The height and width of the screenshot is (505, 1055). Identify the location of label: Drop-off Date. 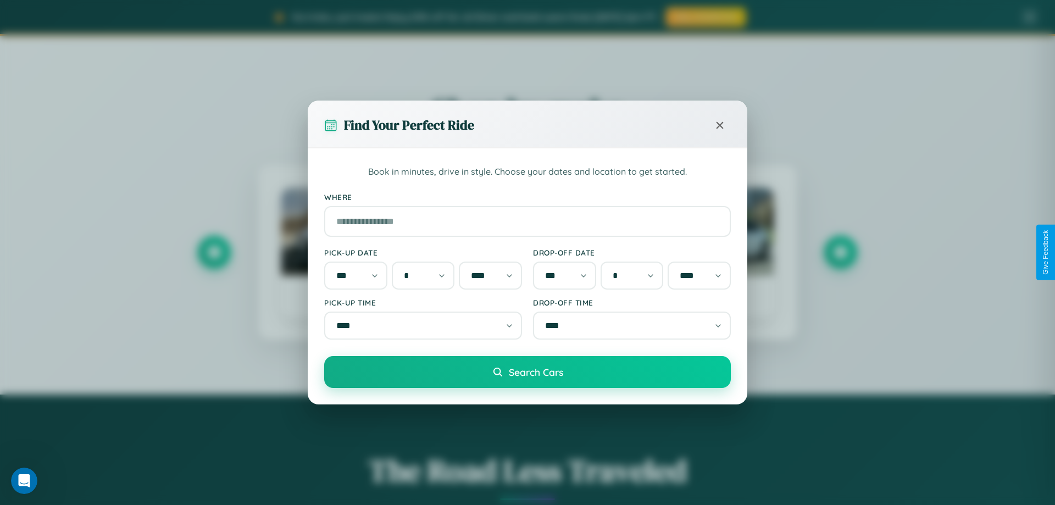
(632, 252).